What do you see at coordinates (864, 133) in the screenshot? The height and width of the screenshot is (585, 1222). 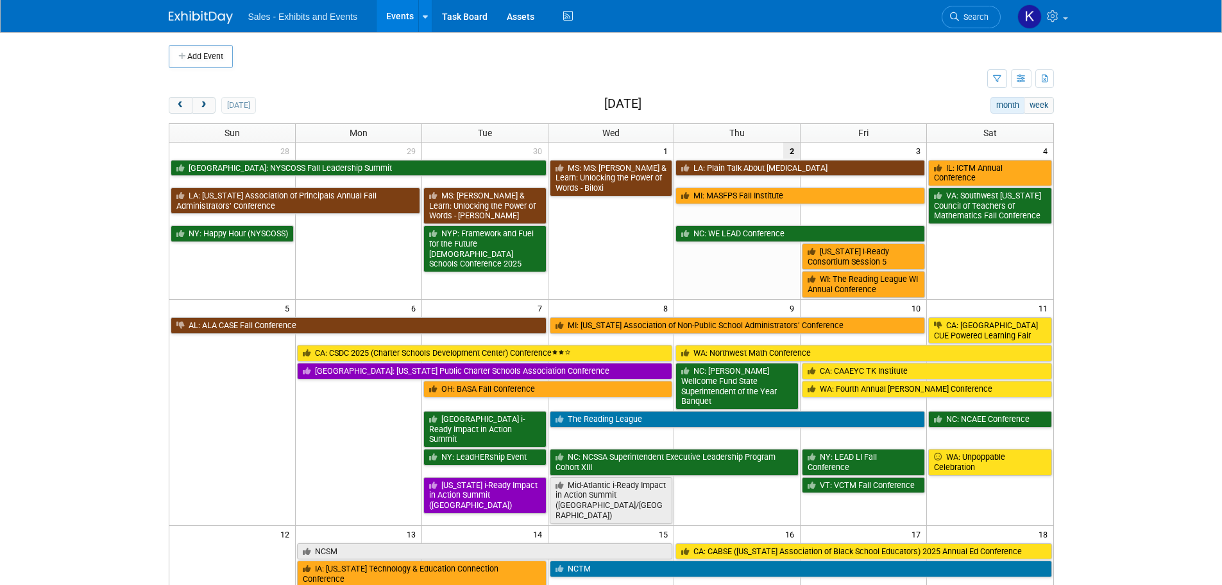 I see `span: Fri` at bounding box center [864, 133].